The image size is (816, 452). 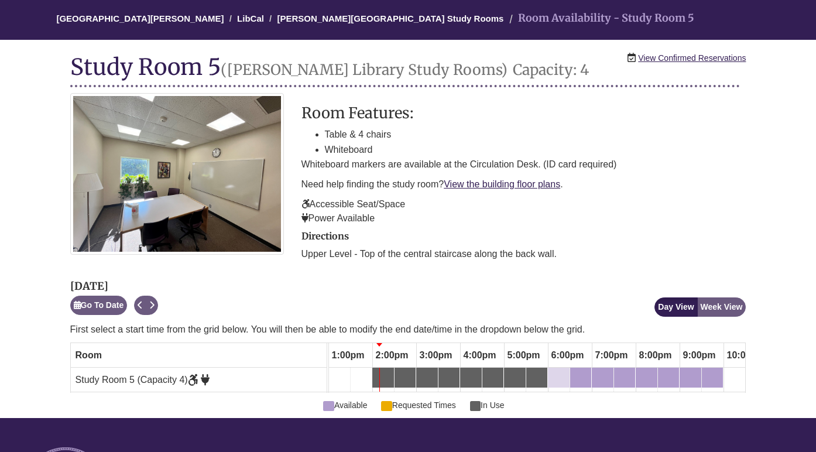 I want to click on span: Available, so click(x=345, y=405).